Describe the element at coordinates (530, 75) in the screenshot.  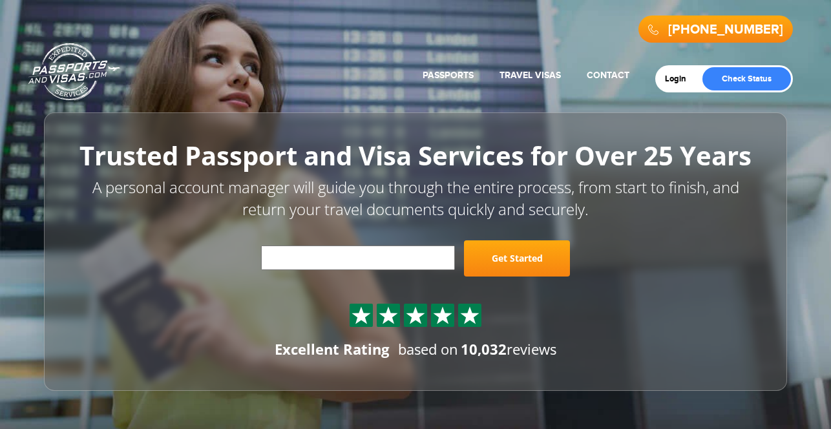
I see `a: Travel Visas` at that location.